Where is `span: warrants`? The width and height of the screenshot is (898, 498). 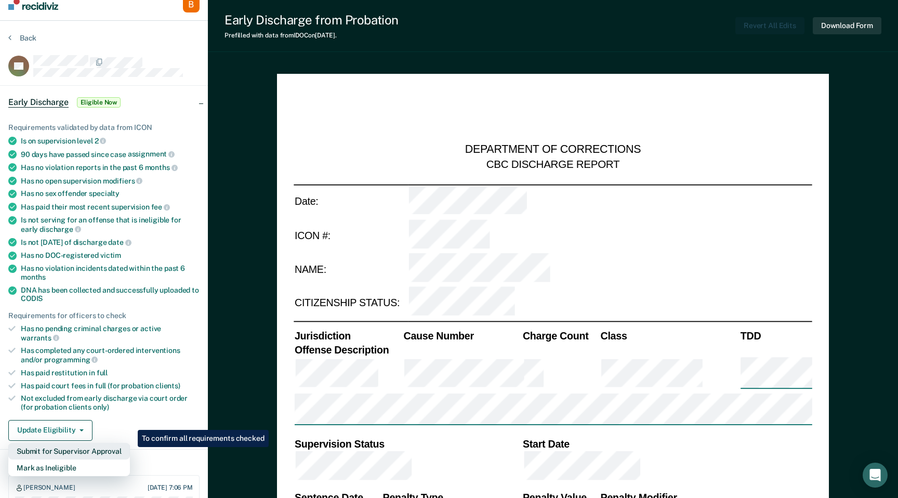 span: warrants is located at coordinates (40, 338).